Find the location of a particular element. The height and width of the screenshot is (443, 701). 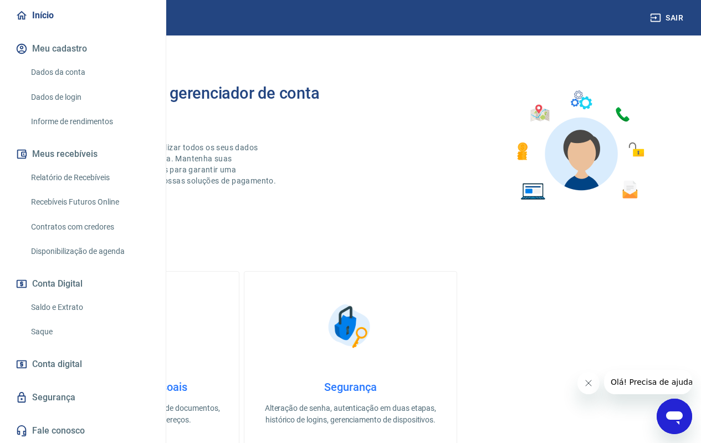

img: Imagem de um avatar masculino com diversos icones exemplificando as funcionalidades do gerenciado... is located at coordinates (580, 145).